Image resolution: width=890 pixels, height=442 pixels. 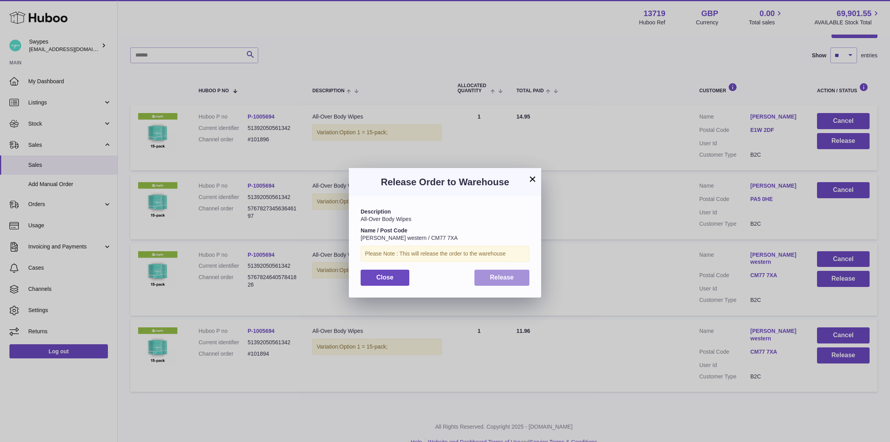 What do you see at coordinates (386, 219) in the screenshot?
I see `span: All-Over Body Wipes` at bounding box center [386, 219].